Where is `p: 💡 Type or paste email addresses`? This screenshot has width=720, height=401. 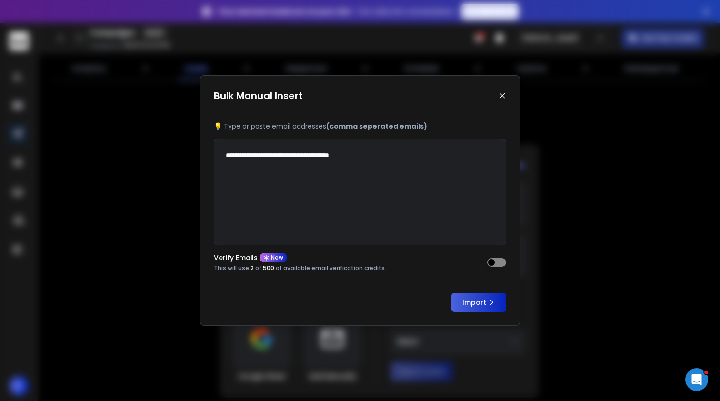 p: 💡 Type or paste email addresses is located at coordinates (360, 126).